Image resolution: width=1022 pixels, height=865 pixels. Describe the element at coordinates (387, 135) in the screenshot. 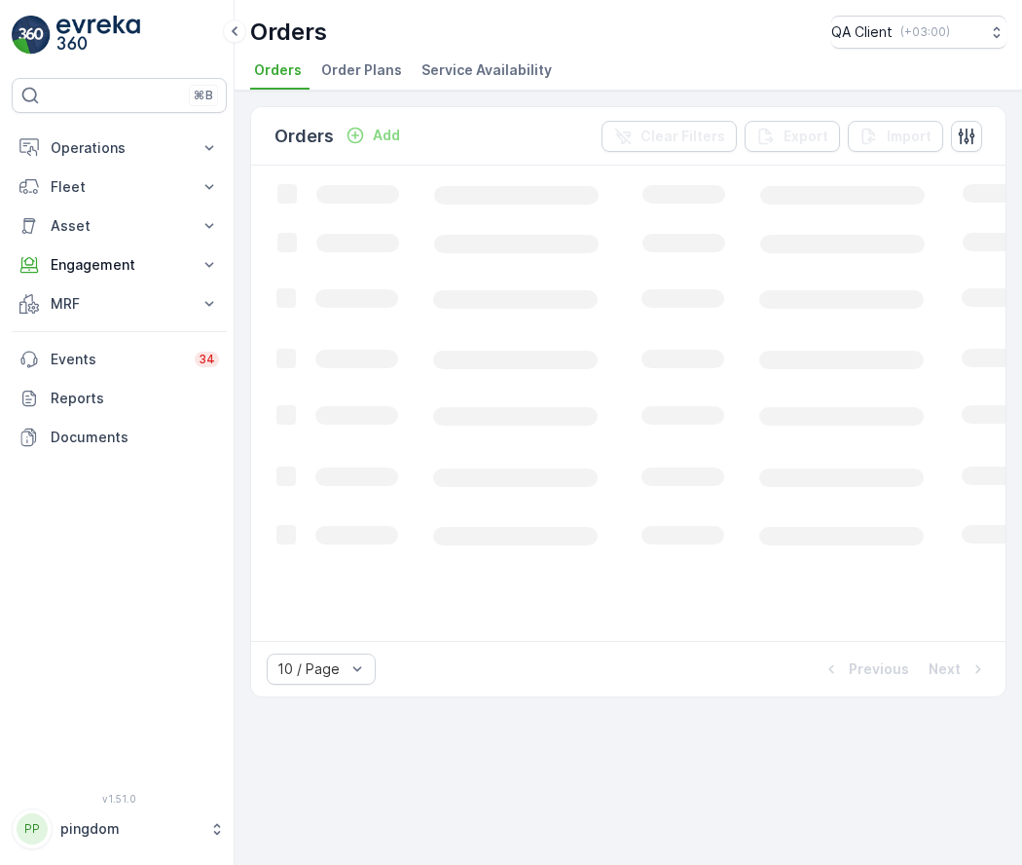

I see `p: Add` at that location.